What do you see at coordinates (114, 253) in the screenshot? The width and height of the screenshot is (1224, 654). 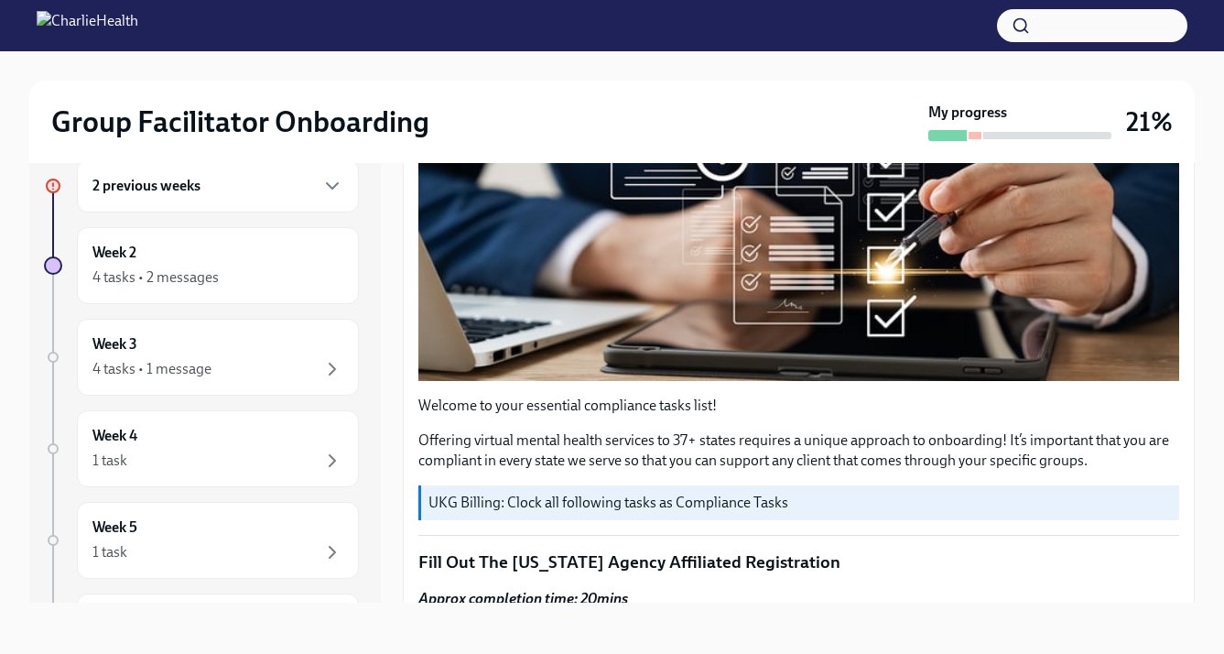 I see `h6: Week 2` at bounding box center [114, 253].